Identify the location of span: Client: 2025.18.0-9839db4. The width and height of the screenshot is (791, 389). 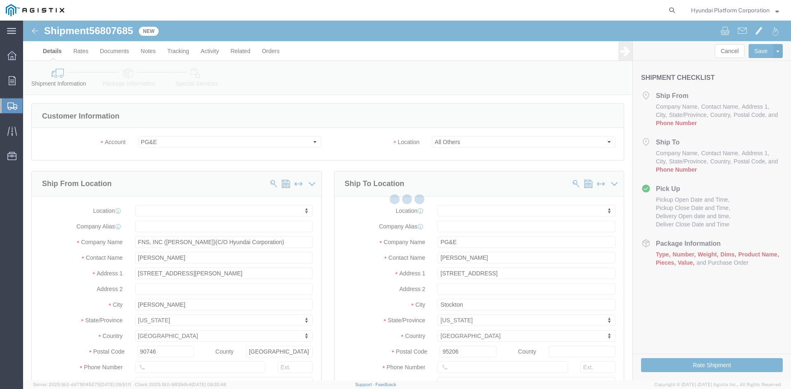
(180, 385).